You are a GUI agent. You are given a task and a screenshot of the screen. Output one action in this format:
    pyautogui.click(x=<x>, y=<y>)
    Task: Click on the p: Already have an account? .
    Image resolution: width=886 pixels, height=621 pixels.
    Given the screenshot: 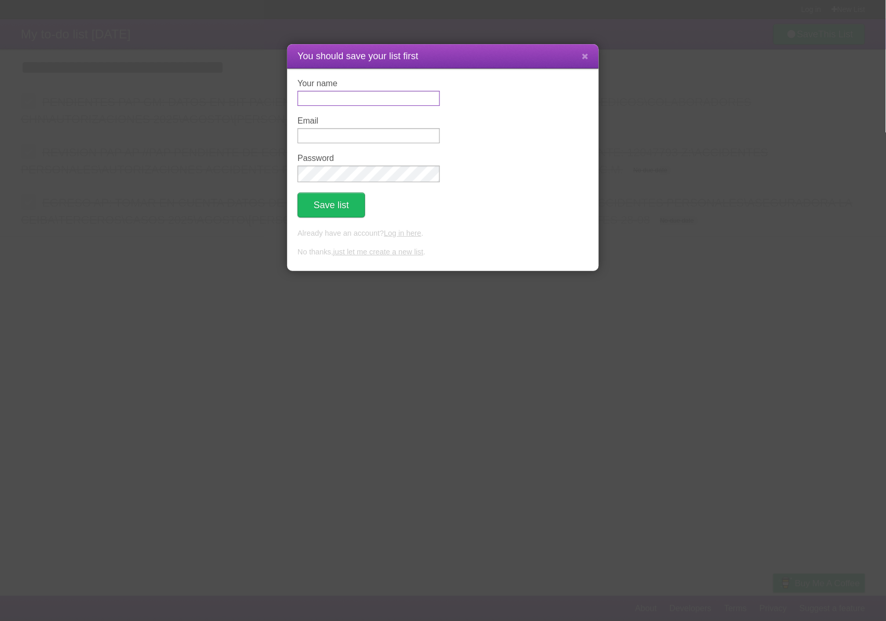 What is the action you would take?
    pyautogui.click(x=443, y=234)
    